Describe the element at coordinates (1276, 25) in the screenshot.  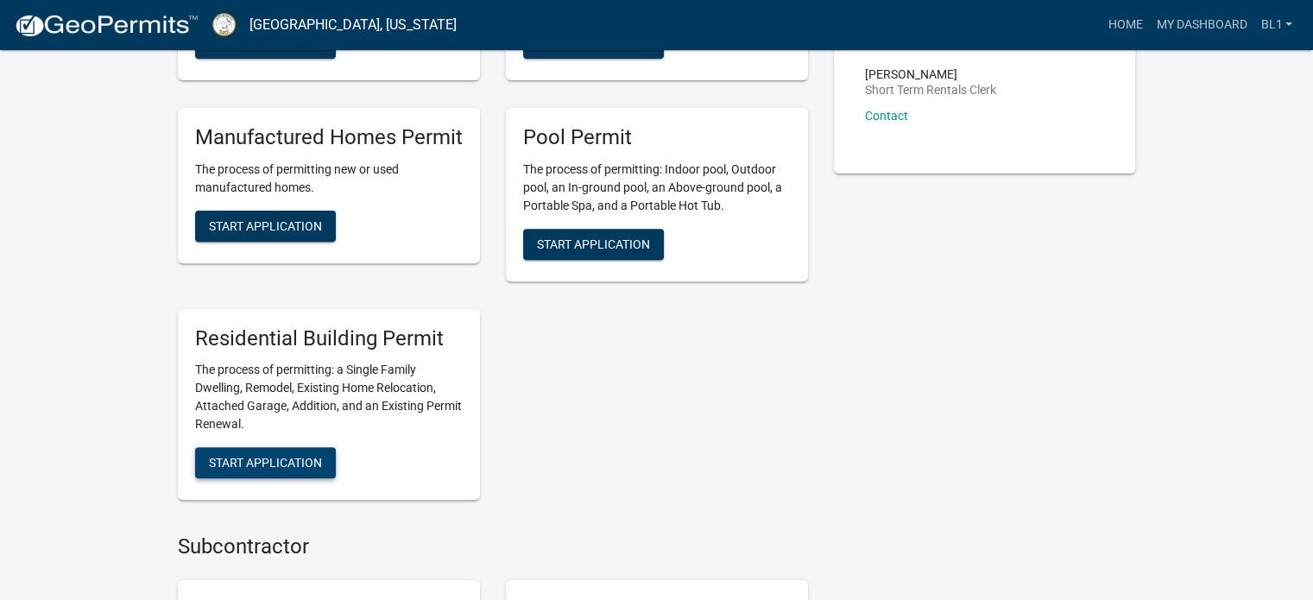
I see `a: BL1` at that location.